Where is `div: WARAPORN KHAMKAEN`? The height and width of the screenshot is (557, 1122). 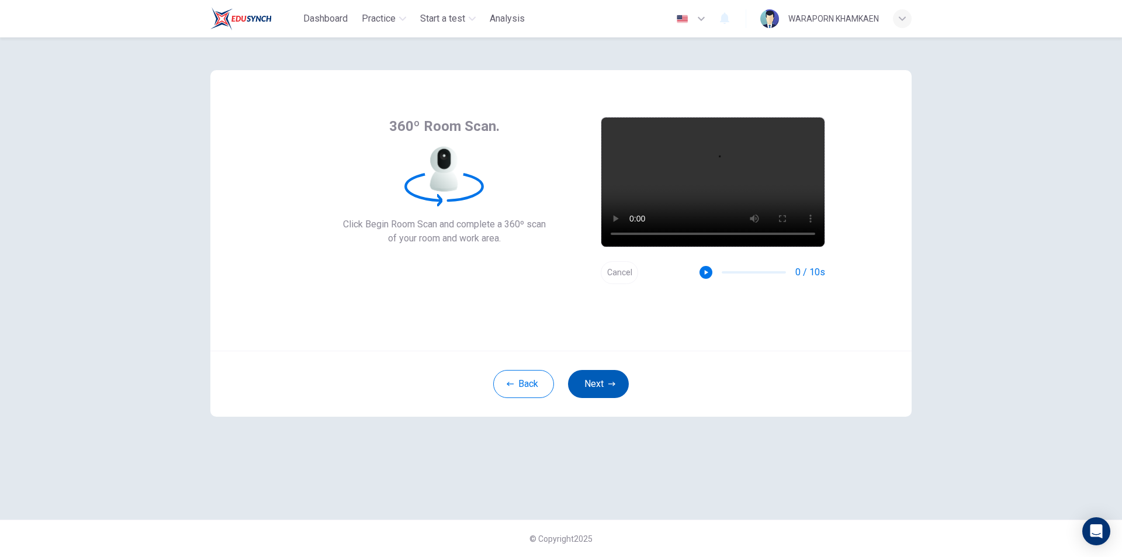 div: WARAPORN KHAMKAEN is located at coordinates (834, 19).